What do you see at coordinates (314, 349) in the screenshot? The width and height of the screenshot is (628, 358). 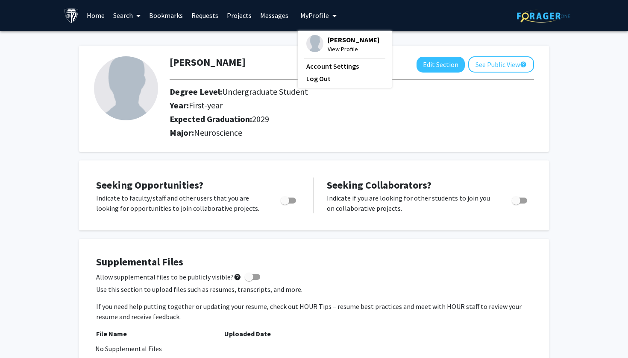 I see `div: No Supplemental Files` at bounding box center [314, 349].